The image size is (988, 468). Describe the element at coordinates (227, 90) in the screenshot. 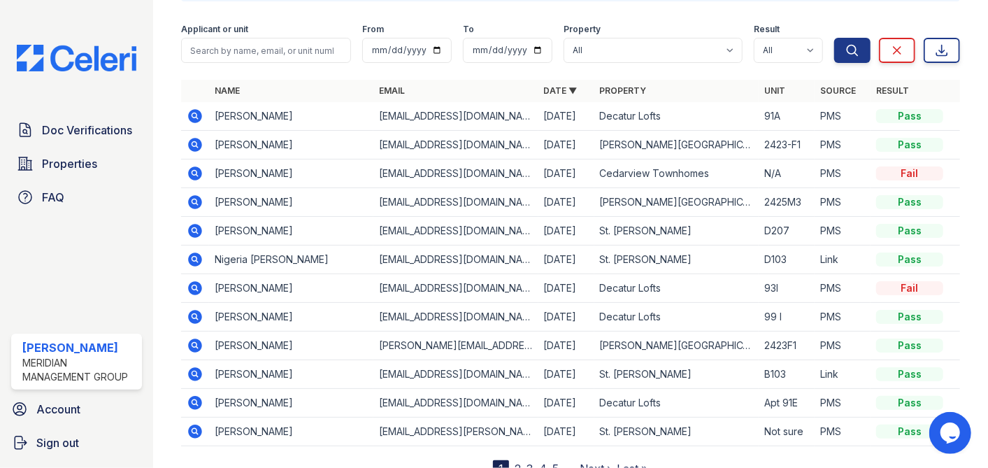

I see `a: Name` at that location.